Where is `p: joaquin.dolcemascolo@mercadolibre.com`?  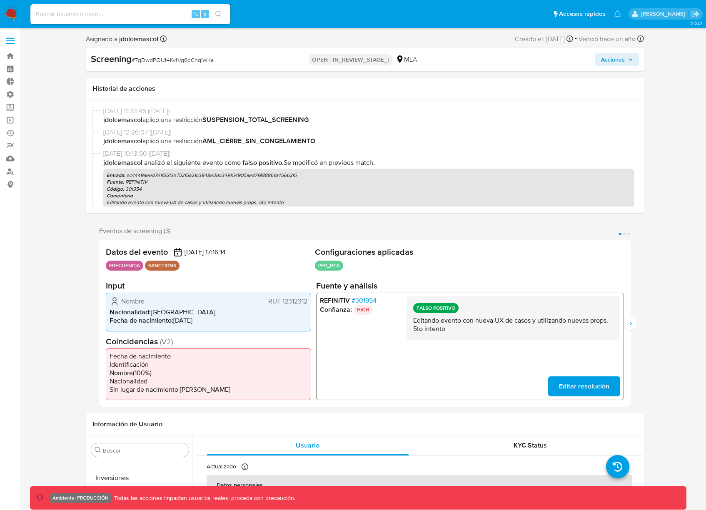
p: joaquin.dolcemascolo@mercadolibre.com is located at coordinates (664, 14).